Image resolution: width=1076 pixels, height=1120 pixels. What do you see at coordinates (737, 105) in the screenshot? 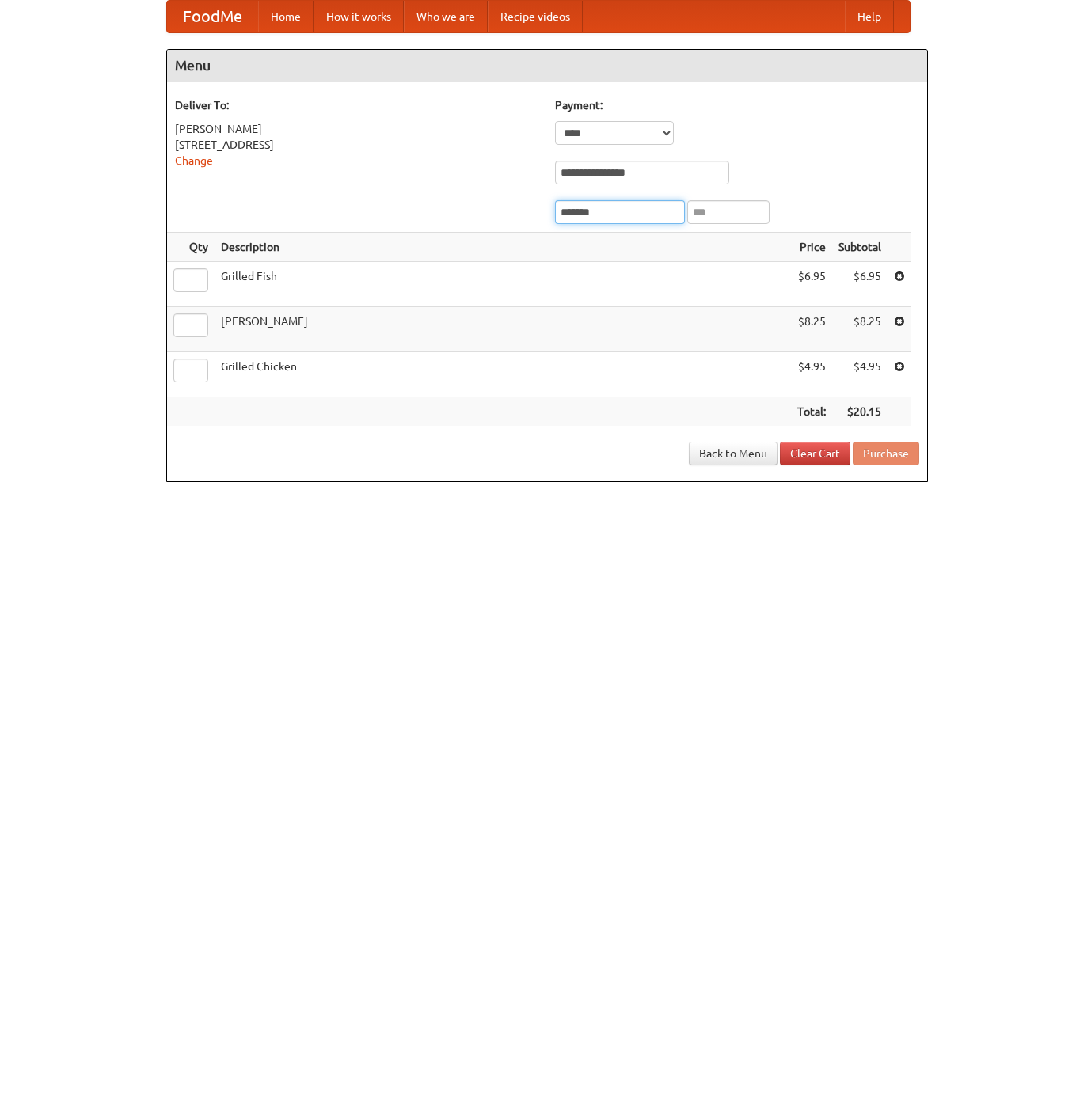
I see `h5: Payment:` at bounding box center [737, 105].